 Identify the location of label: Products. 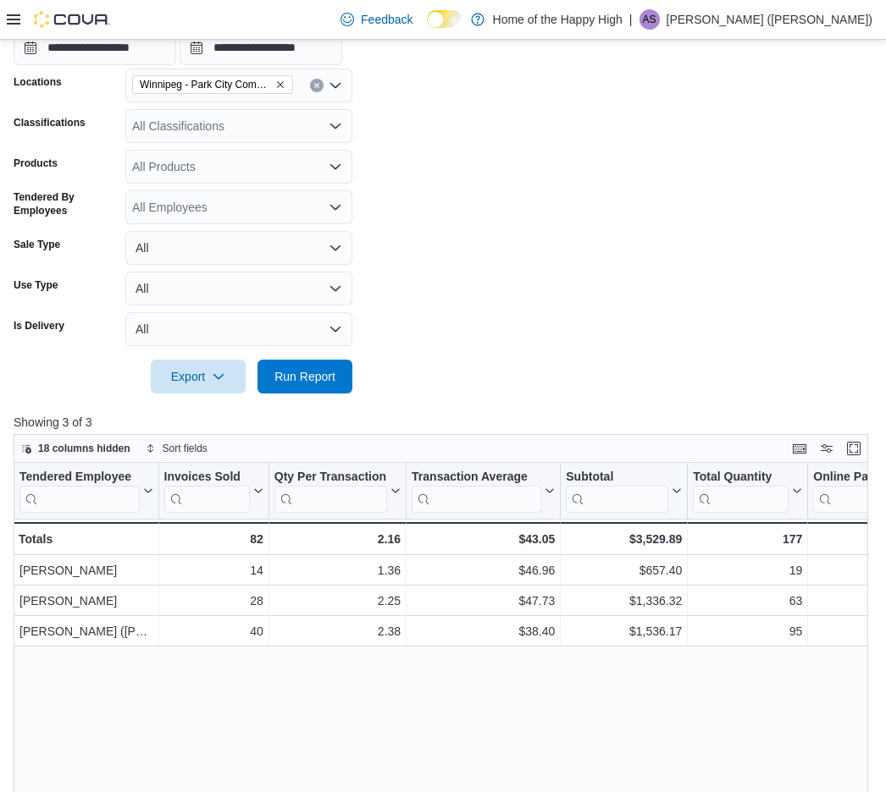
(36, 163).